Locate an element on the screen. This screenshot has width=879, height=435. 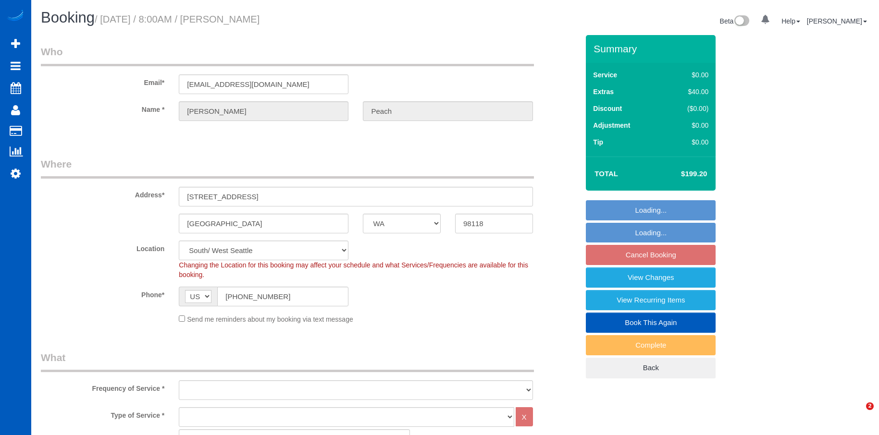
label: Email* is located at coordinates (102, 81).